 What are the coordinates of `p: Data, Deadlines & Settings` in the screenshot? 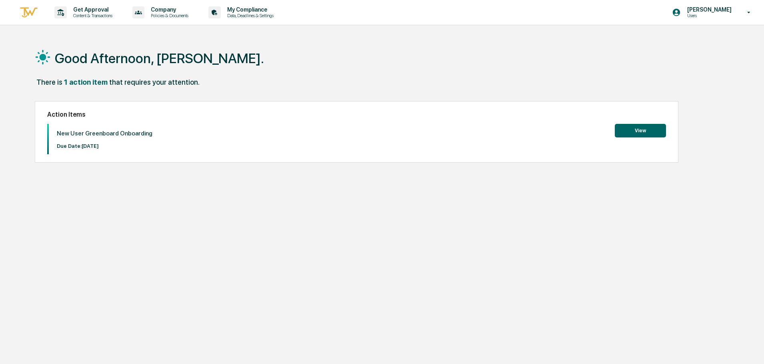 It's located at (249, 16).